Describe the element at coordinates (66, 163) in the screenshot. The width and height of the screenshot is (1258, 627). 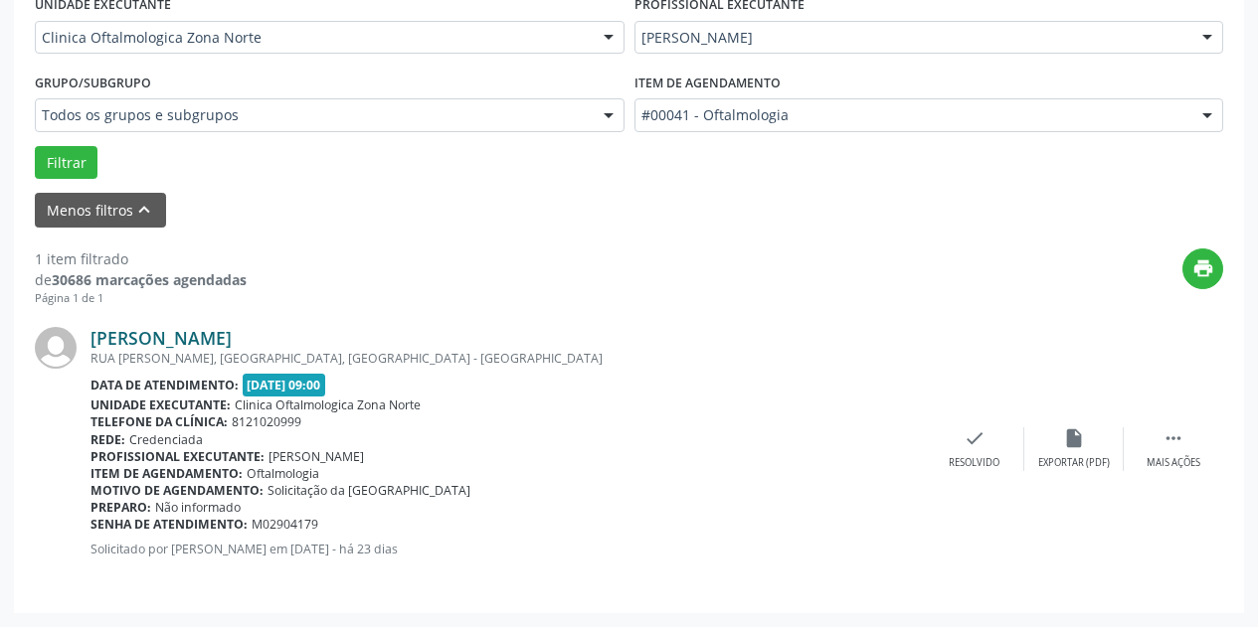
I see `button: Filtrar` at that location.